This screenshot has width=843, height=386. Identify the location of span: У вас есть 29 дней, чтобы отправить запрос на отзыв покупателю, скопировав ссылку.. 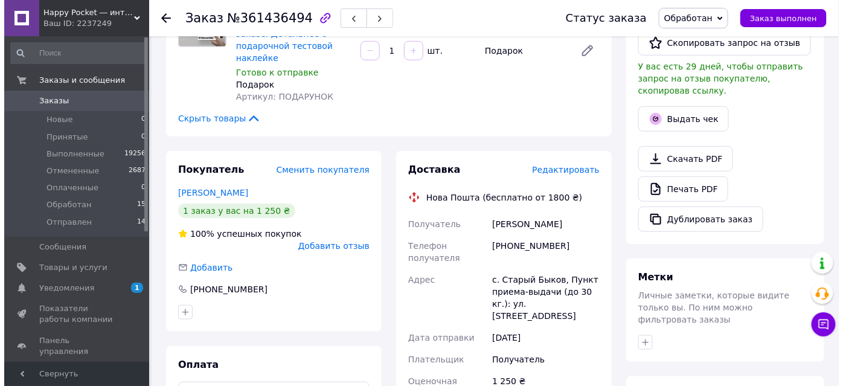
(716, 79).